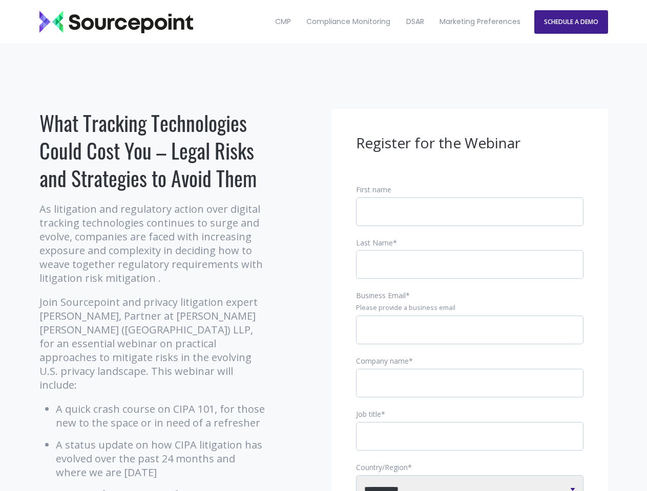 This screenshot has width=647, height=491. I want to click on span: Job title, so click(368, 414).